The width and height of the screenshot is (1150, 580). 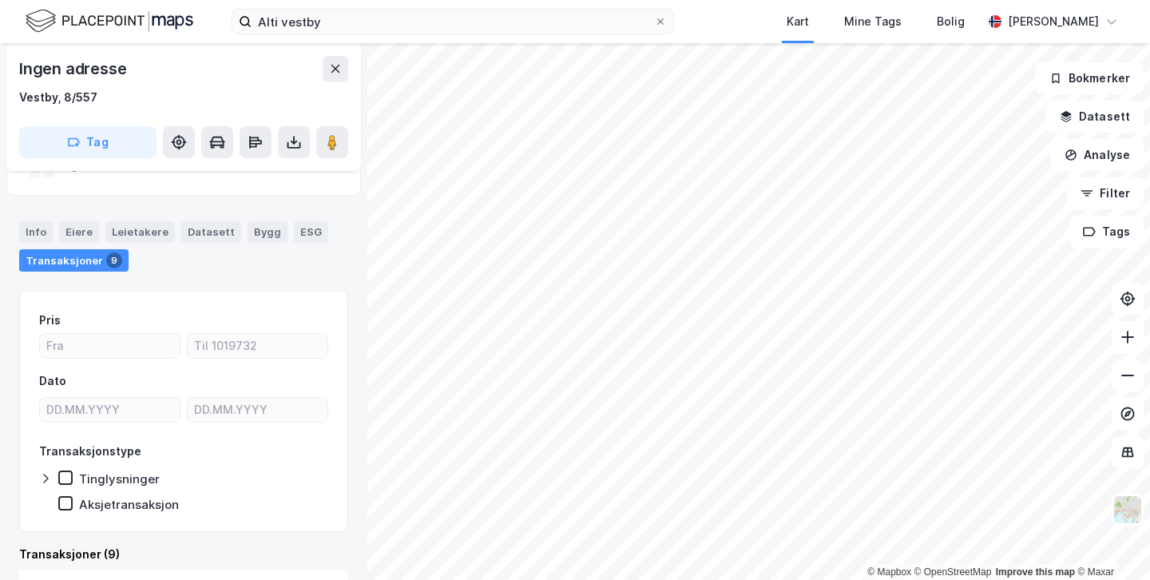 What do you see at coordinates (50, 320) in the screenshot?
I see `div: Pris` at bounding box center [50, 320].